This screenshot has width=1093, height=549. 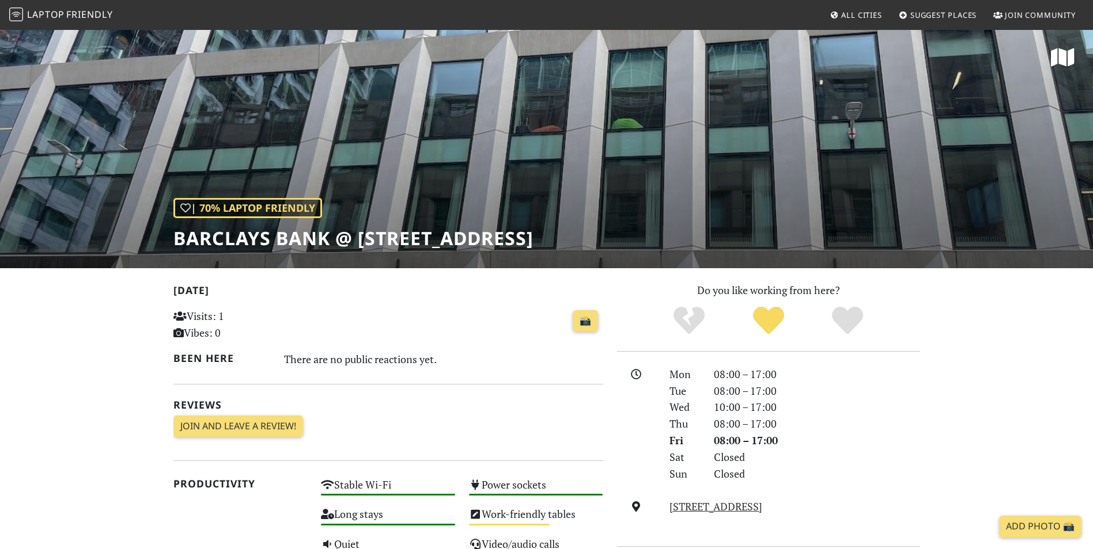 What do you see at coordinates (61, 15) in the screenshot?
I see `a: LaptopFriendly LaptopFriendly` at bounding box center [61, 15].